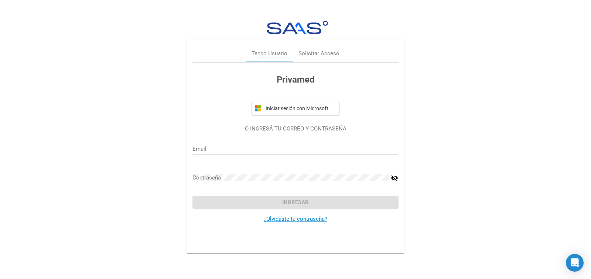  I want to click on button: Iniciar sesión con Microsoft, so click(295, 109).